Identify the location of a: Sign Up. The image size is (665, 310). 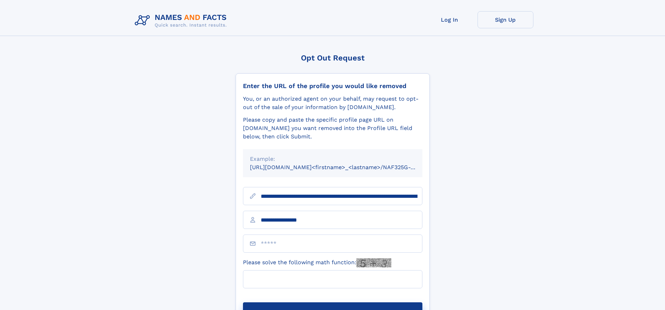
(506, 20).